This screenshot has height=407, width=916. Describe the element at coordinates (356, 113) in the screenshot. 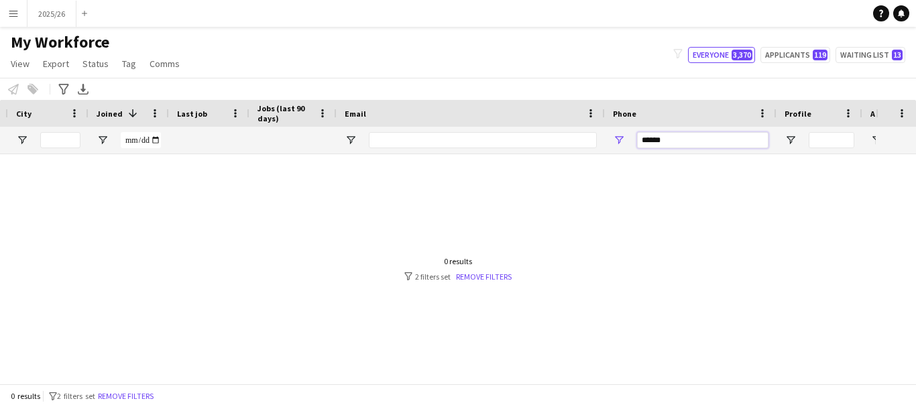

I see `span: Email` at that location.